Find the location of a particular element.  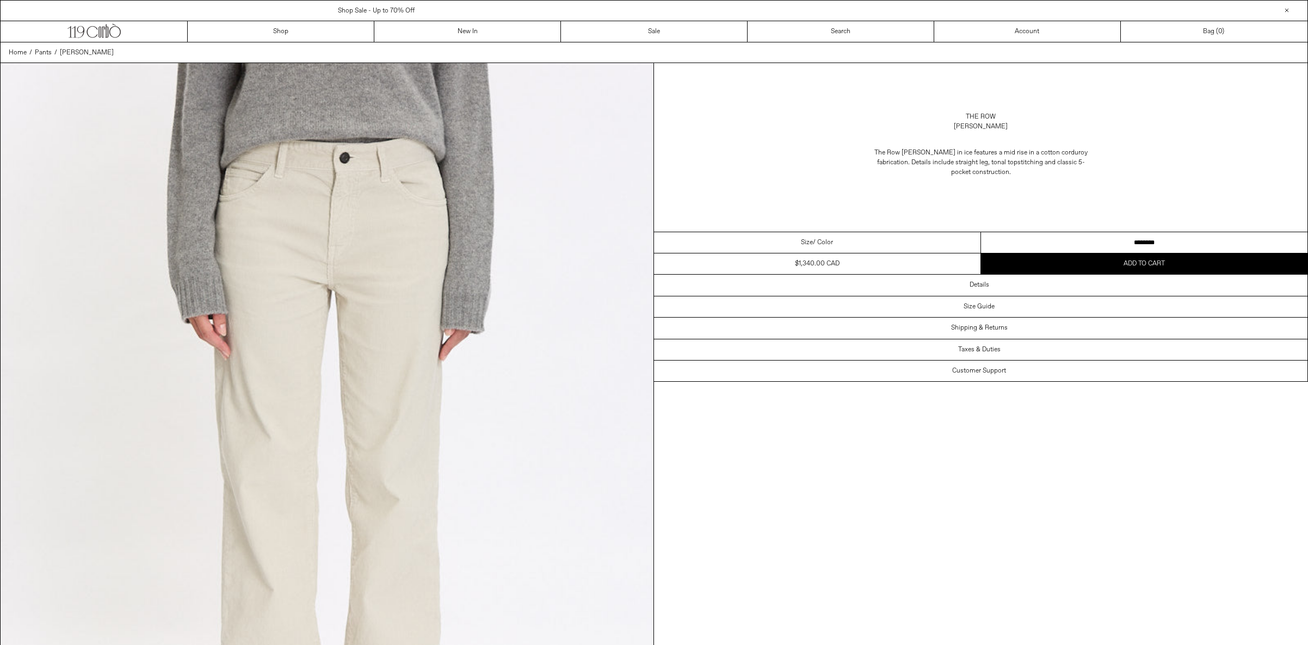

span: Shop Sale - Up to 70% Off is located at coordinates (376, 11).